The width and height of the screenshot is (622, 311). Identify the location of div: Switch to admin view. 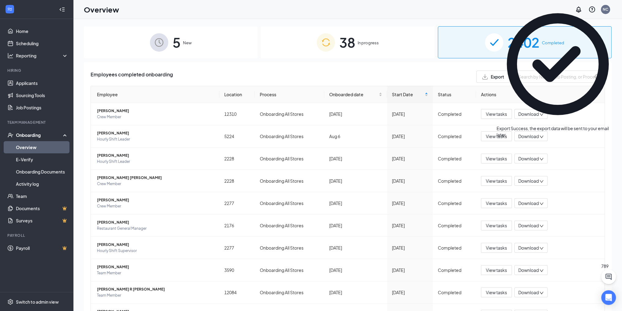
(37, 302).